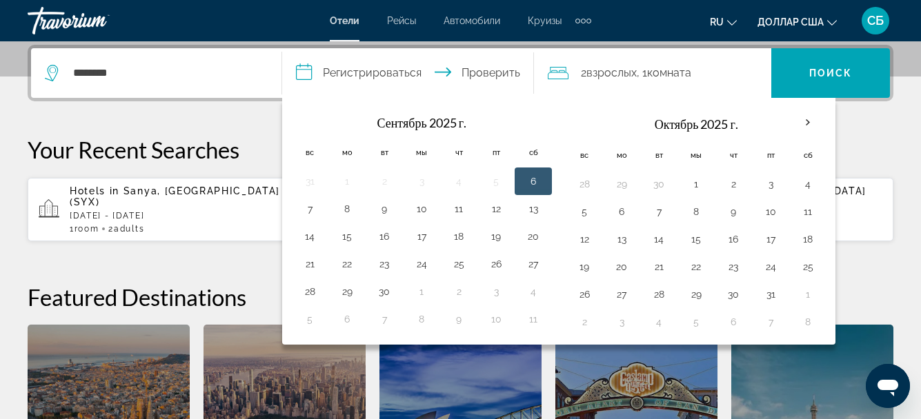 Image resolution: width=921 pixels, height=419 pixels. I want to click on button: Путешественники: 2 взрослых, 0 детей, so click(652, 73).